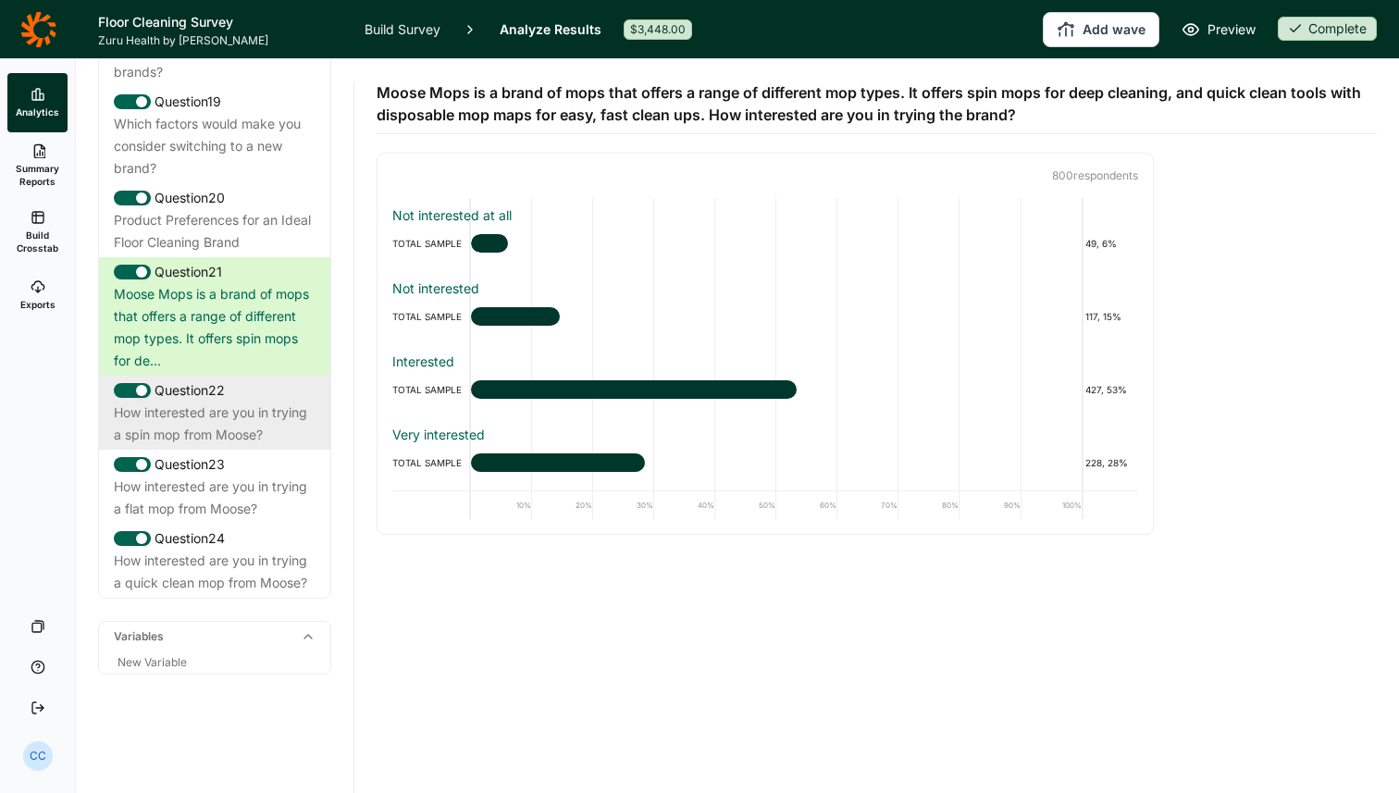 The height and width of the screenshot is (793, 1399). I want to click on div: 80%, so click(929, 505).